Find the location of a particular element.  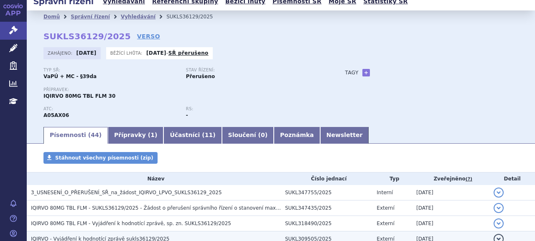

a: Účastníci (11) is located at coordinates (192, 135).